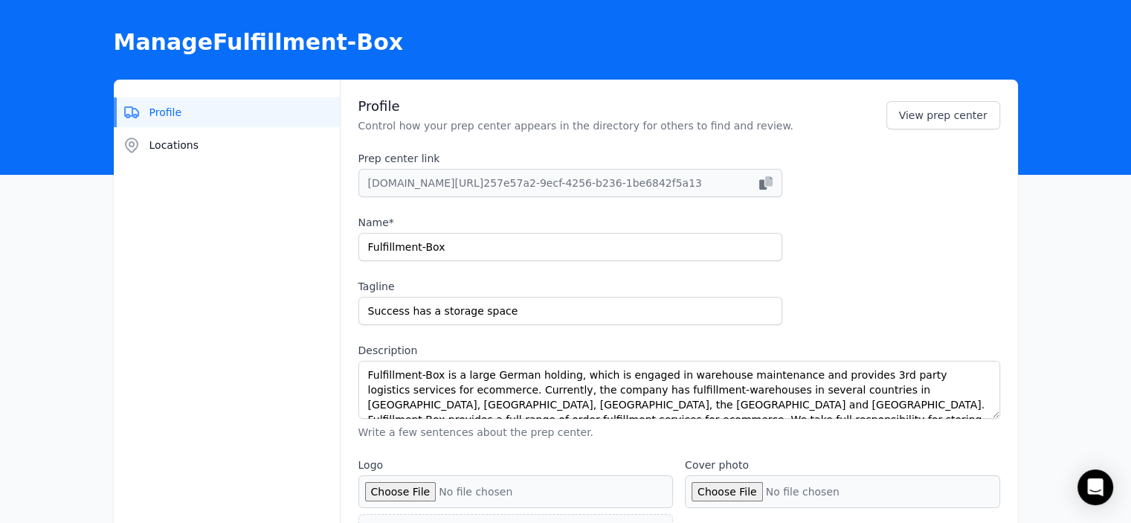  What do you see at coordinates (571, 247) in the screenshot?
I see `input: ACME Prep` at bounding box center [571, 247].